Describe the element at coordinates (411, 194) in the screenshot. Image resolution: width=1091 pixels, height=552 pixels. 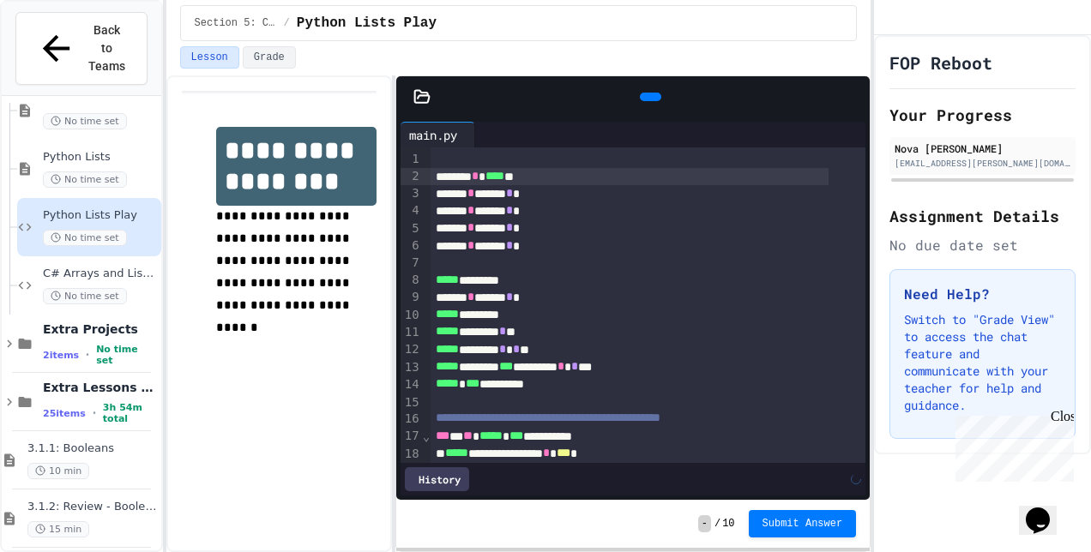
I see `div: 3` at that location.